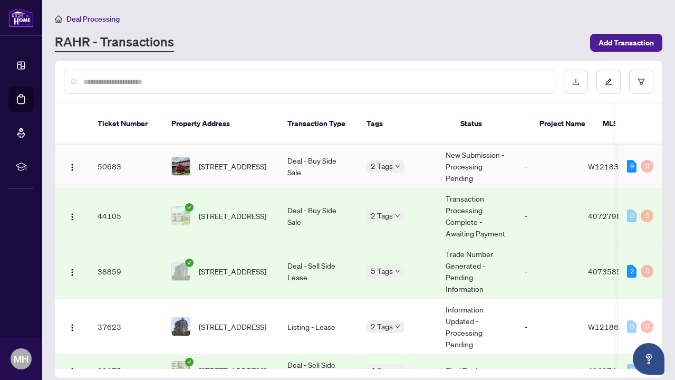 The height and width of the screenshot is (380, 675). Describe the element at coordinates (607, 370) in the screenshot. I see `span: 40697413` at that location.